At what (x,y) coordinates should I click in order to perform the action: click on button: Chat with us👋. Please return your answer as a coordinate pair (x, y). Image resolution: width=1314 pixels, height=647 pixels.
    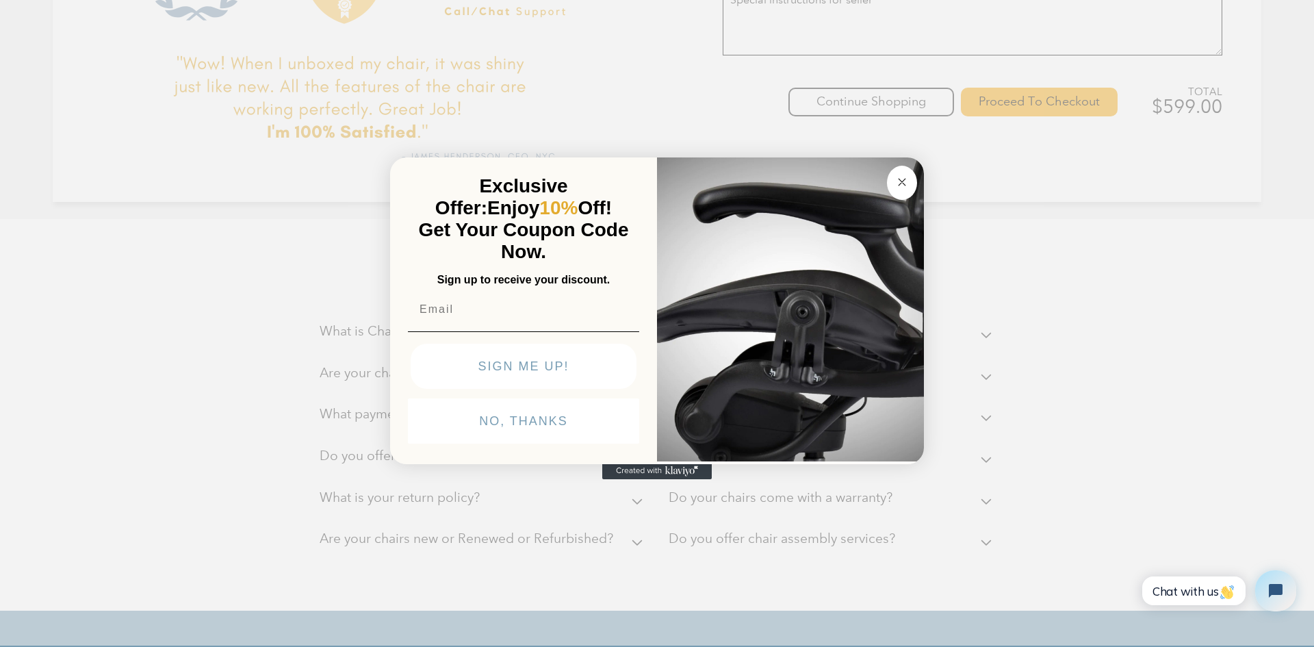
    Looking at the image, I should click on (66, 32).